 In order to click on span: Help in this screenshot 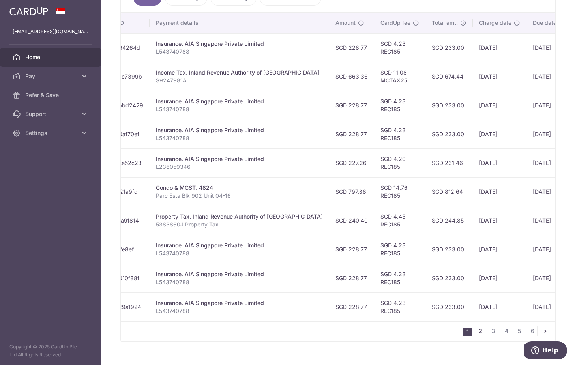, I will do `click(26, 9)`.